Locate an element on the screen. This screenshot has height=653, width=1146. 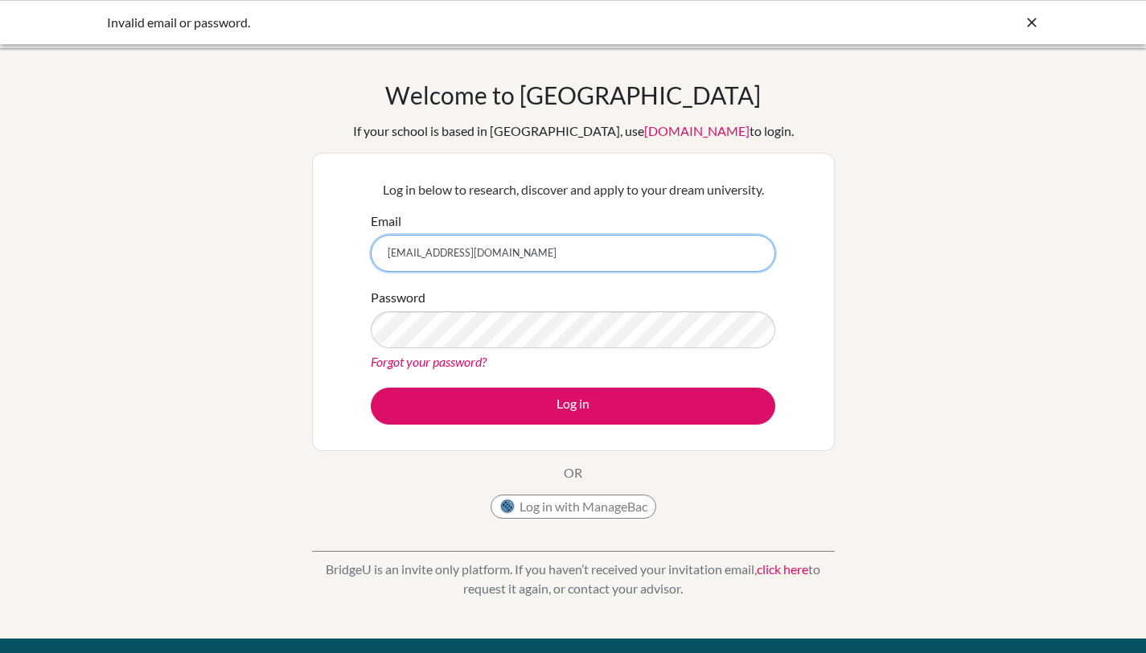
button: Log in is located at coordinates (573, 406).